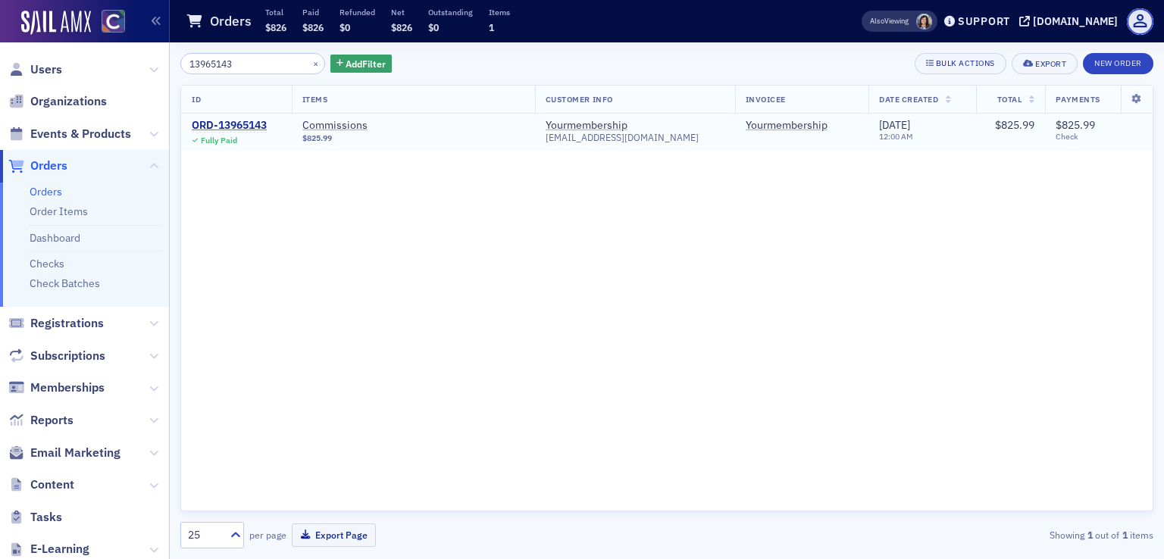 The height and width of the screenshot is (559, 1164). Describe the element at coordinates (996, 535) in the screenshot. I see `div: Showing out of items` at that location.